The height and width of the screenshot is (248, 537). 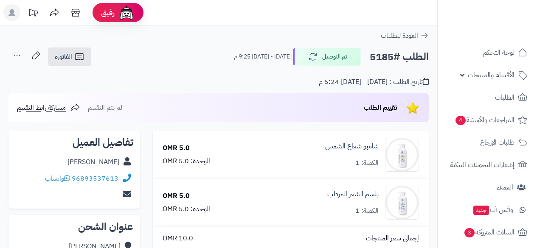 What do you see at coordinates (399, 36) in the screenshot?
I see `span: العودة للطلبات` at bounding box center [399, 36].